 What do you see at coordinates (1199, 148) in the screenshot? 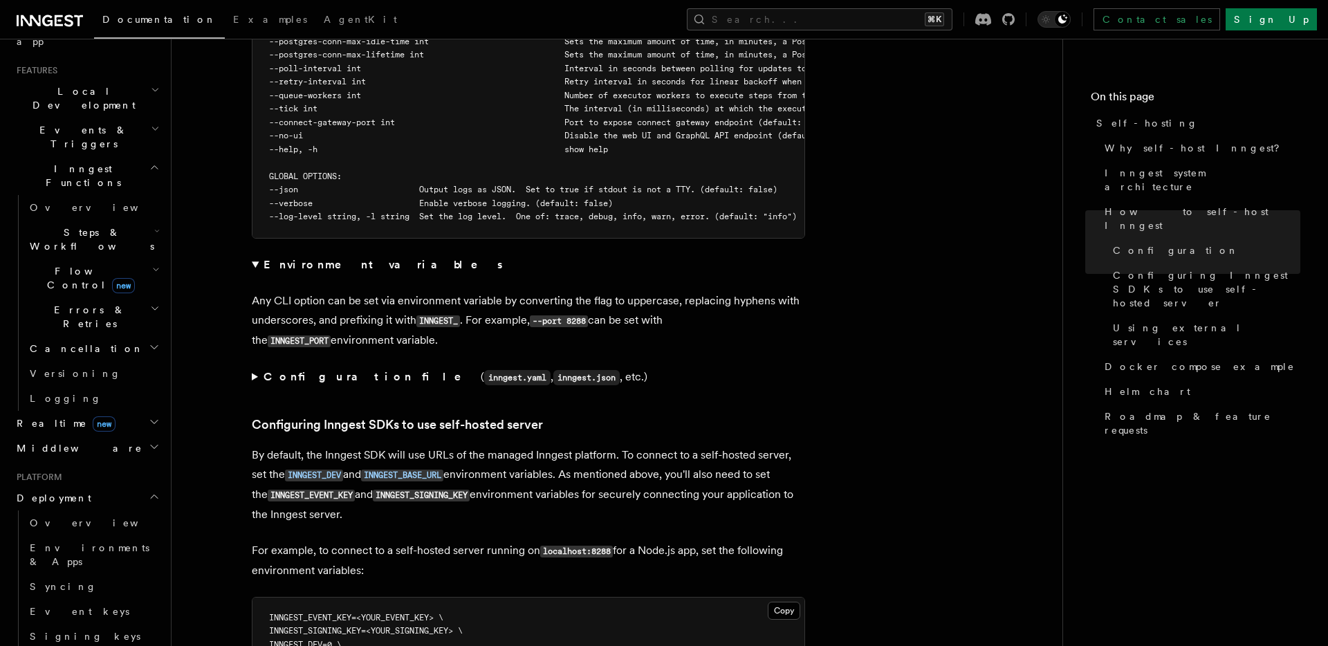
I see `a: Why self-host Inngest?` at bounding box center [1199, 148].